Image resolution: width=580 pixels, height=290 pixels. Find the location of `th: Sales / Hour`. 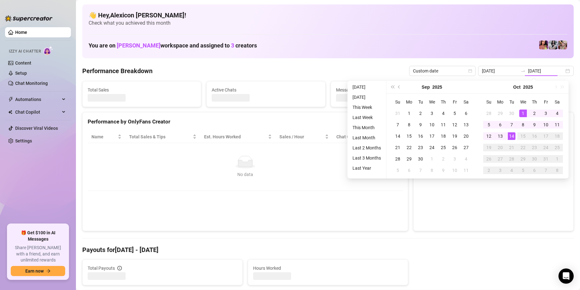

th: Sales / Hour is located at coordinates (304, 137).